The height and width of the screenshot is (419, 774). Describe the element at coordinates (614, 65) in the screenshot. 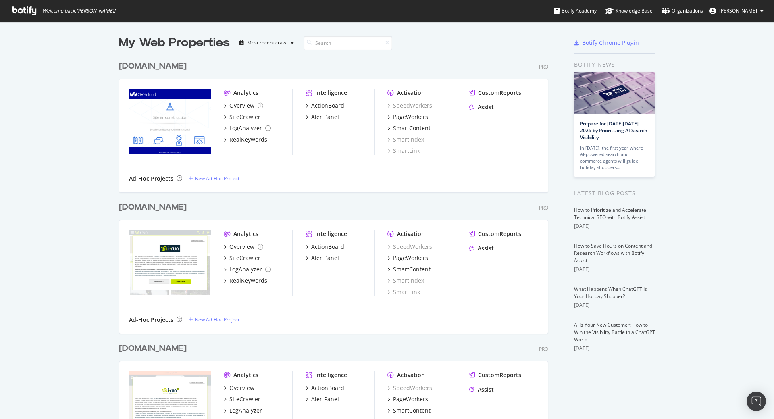

I see `div: Botify news` at that location.